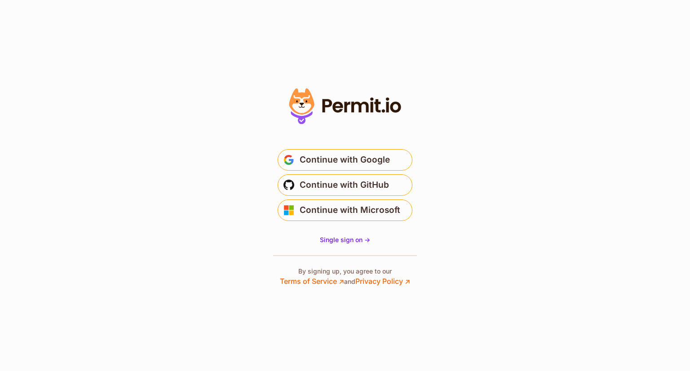 The height and width of the screenshot is (371, 690). What do you see at coordinates (345, 210) in the screenshot?
I see `button: Continue with Microsoft` at bounding box center [345, 210].